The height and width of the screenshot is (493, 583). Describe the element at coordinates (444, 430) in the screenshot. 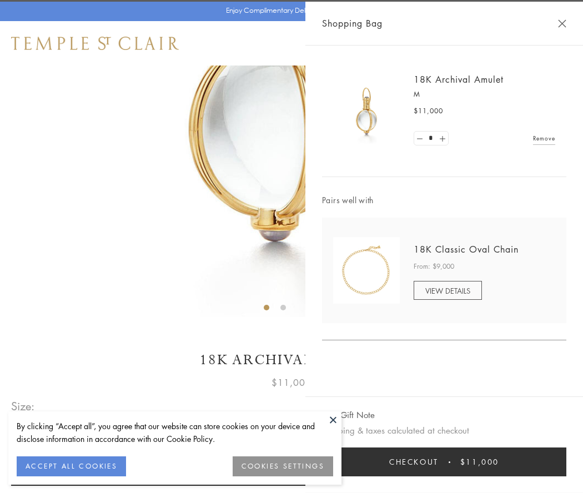

I see `p: Shipping & taxes calculated at checkout` at that location.